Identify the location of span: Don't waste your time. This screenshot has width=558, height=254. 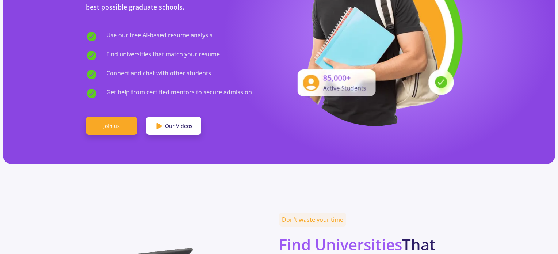
(313, 220).